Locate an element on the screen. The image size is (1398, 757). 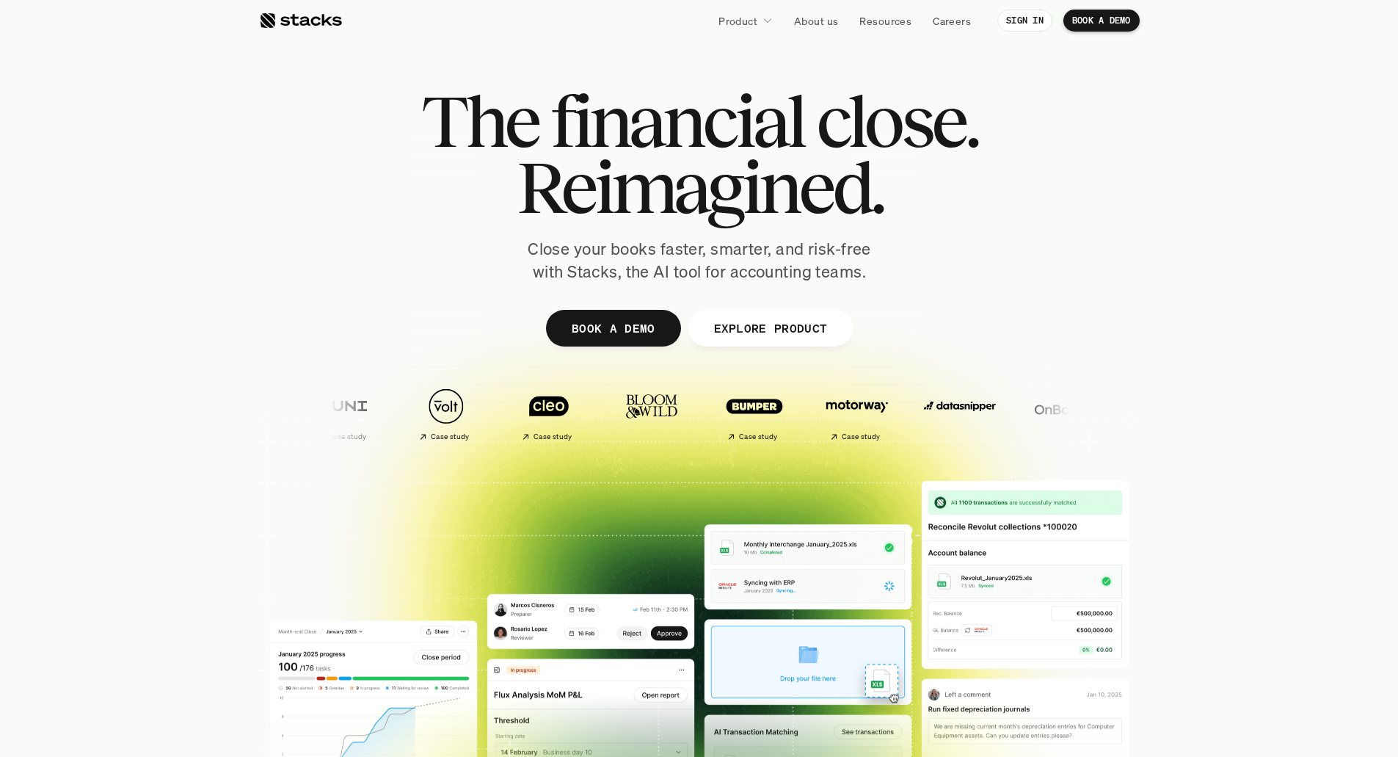
p: Careers is located at coordinates (952, 21).